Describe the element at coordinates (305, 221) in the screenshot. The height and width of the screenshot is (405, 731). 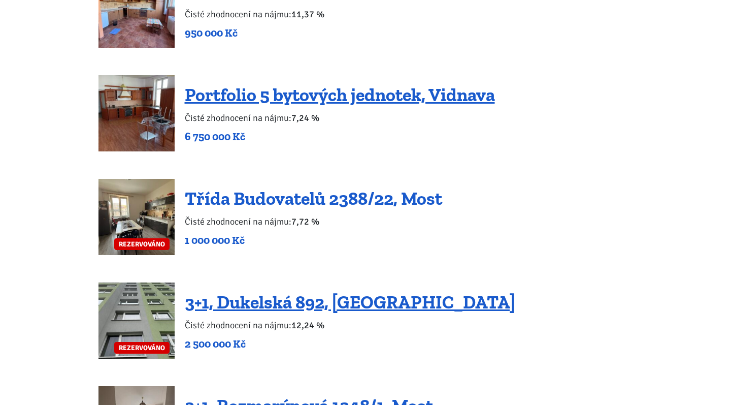
I see `b: 7,72 %` at that location.